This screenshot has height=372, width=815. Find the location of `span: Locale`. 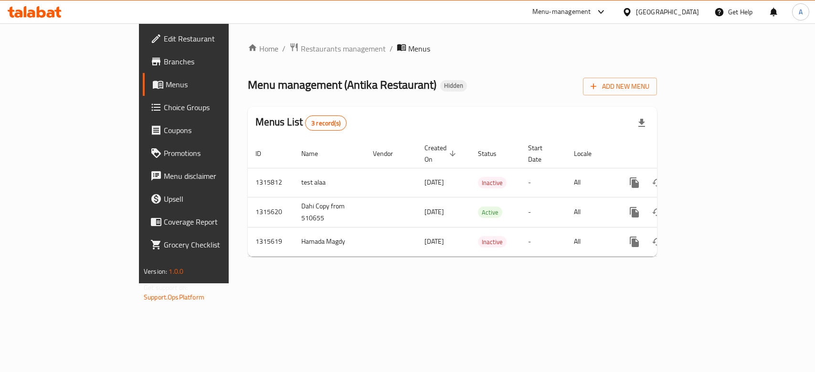

span: Locale is located at coordinates (589, 154).